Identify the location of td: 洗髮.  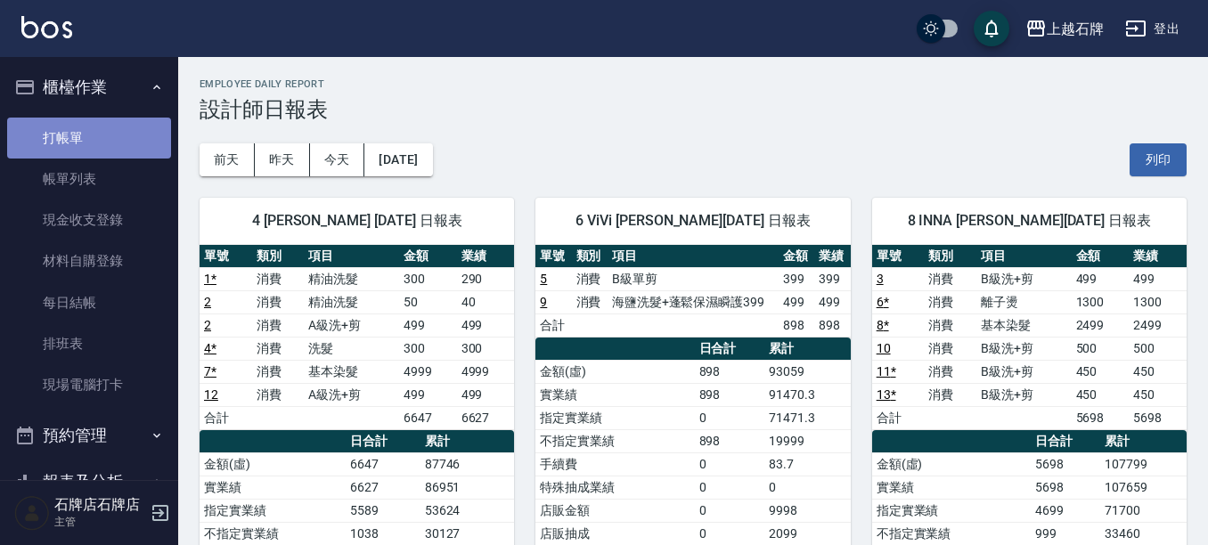
(351, 348).